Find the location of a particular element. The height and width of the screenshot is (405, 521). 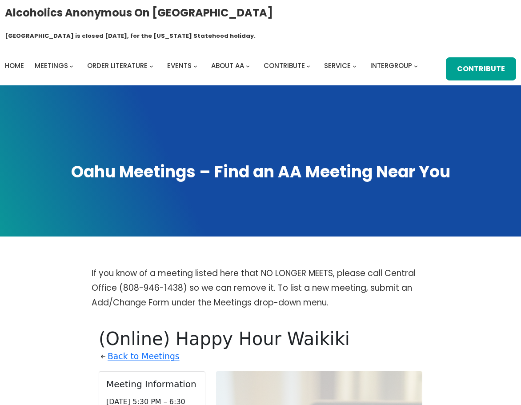

span: Meetings is located at coordinates (51, 65).